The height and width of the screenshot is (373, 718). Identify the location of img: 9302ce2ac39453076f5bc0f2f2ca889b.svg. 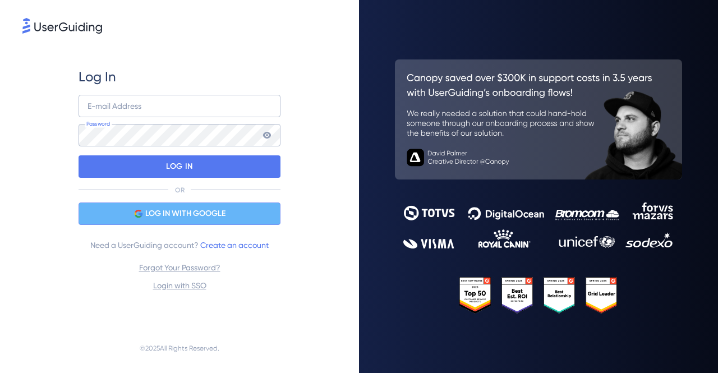
(538, 226).